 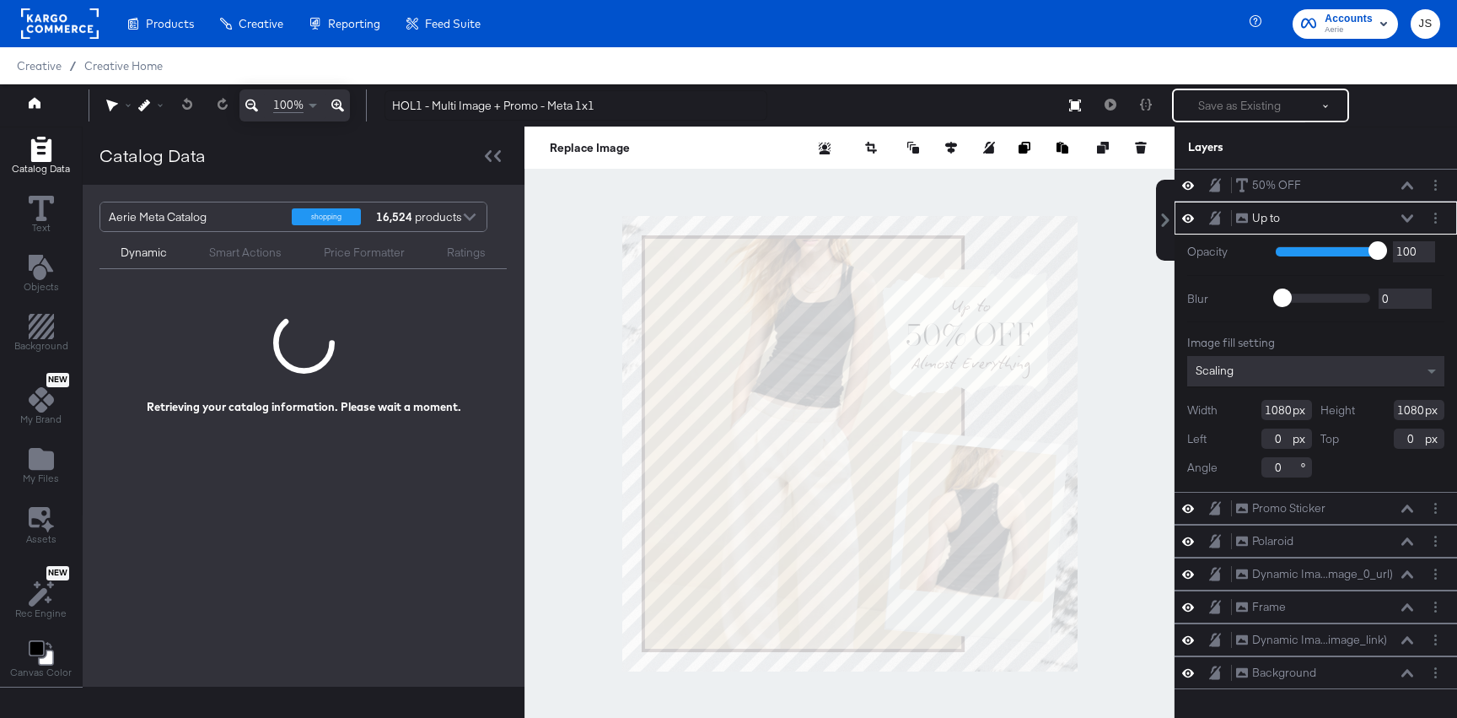 I want to click on button: AccountsAerie, so click(x=1345, y=24).